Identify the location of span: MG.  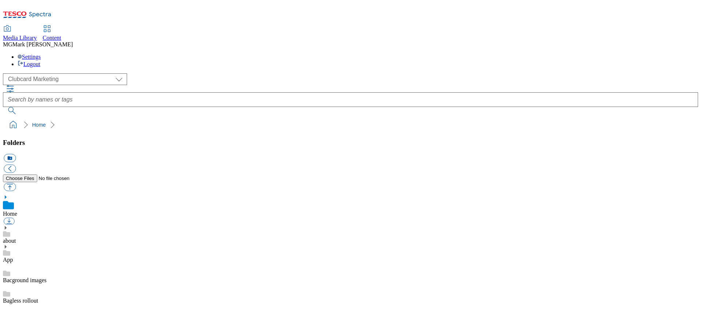
(8, 44).